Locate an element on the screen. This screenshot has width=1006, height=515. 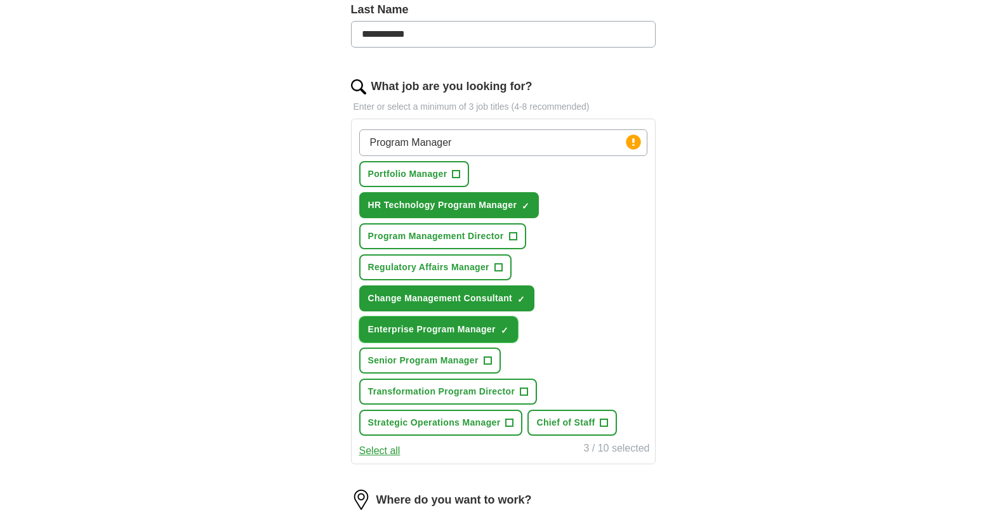
span: Chief of Staff is located at coordinates (565, 423).